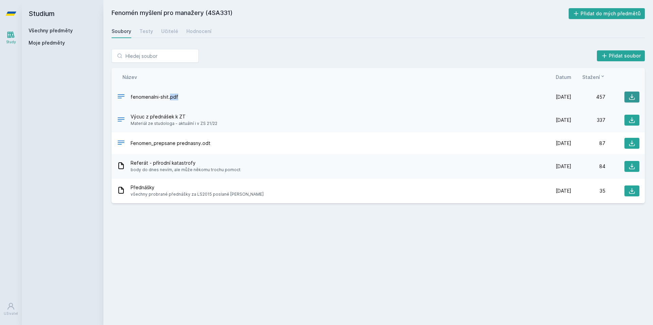  I want to click on span: body do dnes nevím, ale může někomu trochu pomoct, so click(185, 170).